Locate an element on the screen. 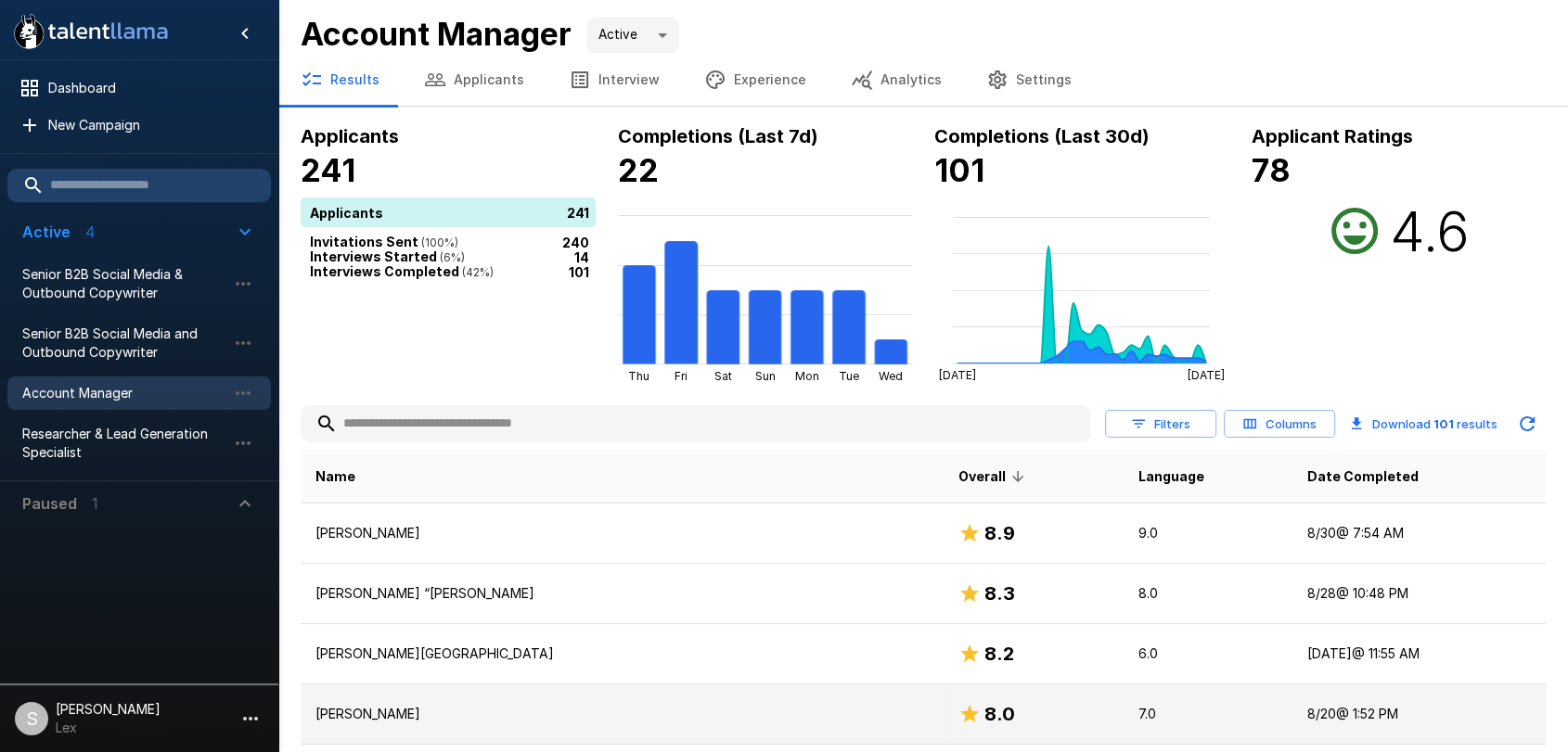 Image resolution: width=1568 pixels, height=752 pixels. p: Interviews Completed is located at coordinates (402, 272).